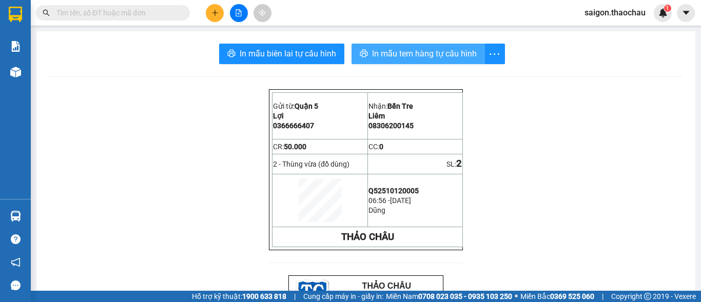 This screenshot has width=701, height=302. What do you see at coordinates (15, 285) in the screenshot?
I see `span: message` at bounding box center [15, 285].